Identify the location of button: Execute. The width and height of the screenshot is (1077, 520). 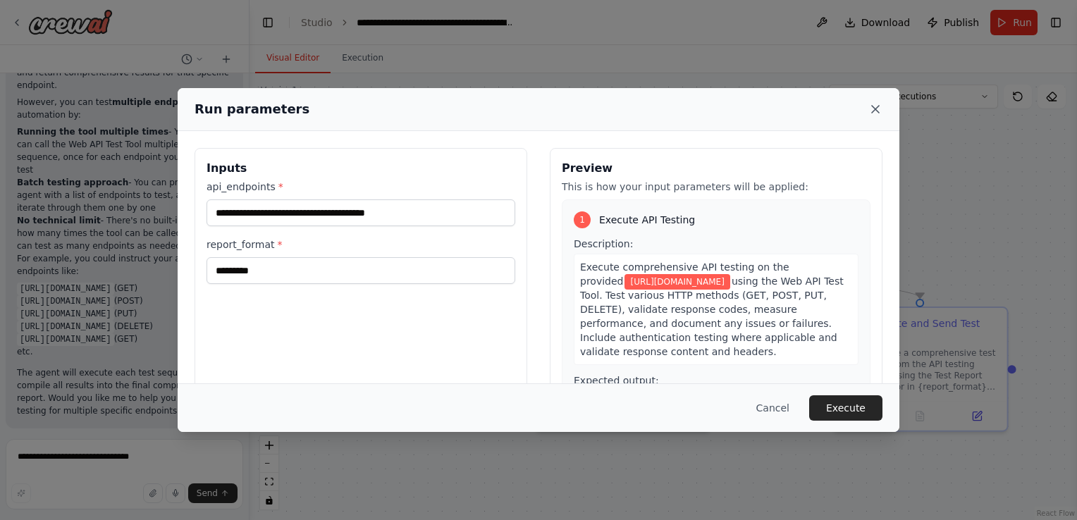
(846, 408).